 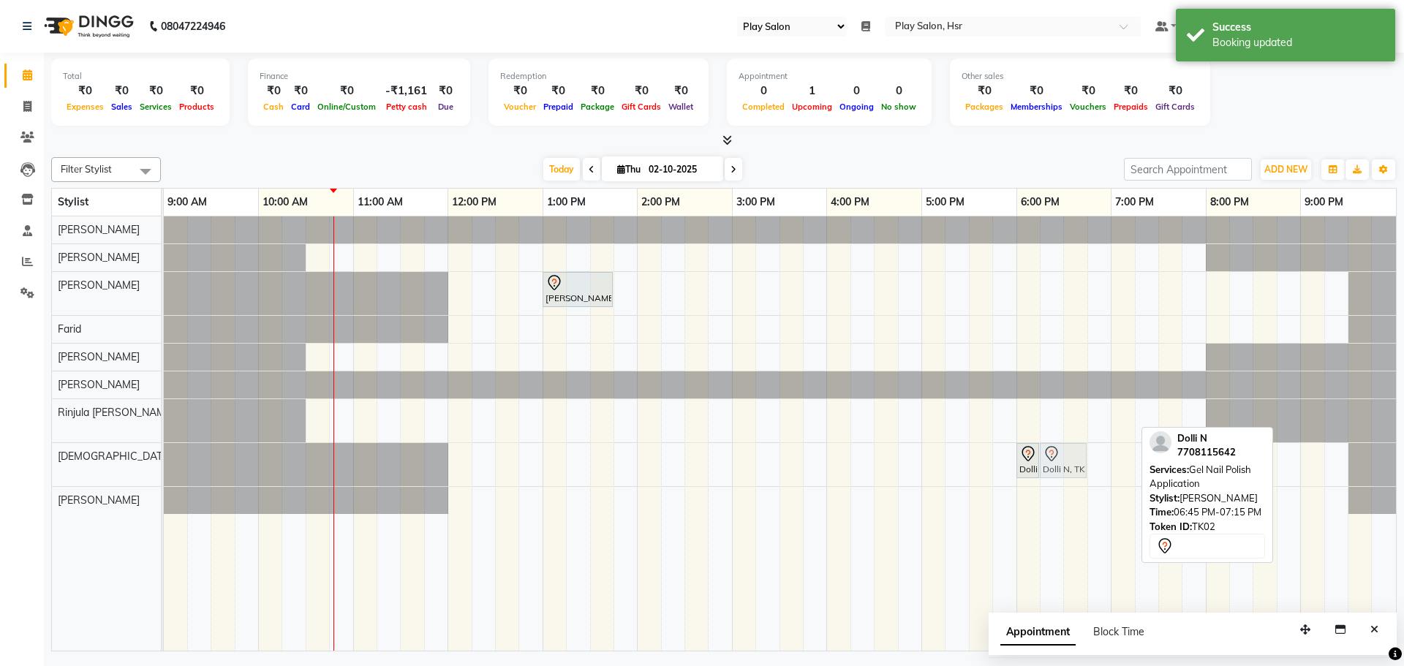 What do you see at coordinates (1088, 107) in the screenshot?
I see `span: Vouchers` at bounding box center [1088, 107].